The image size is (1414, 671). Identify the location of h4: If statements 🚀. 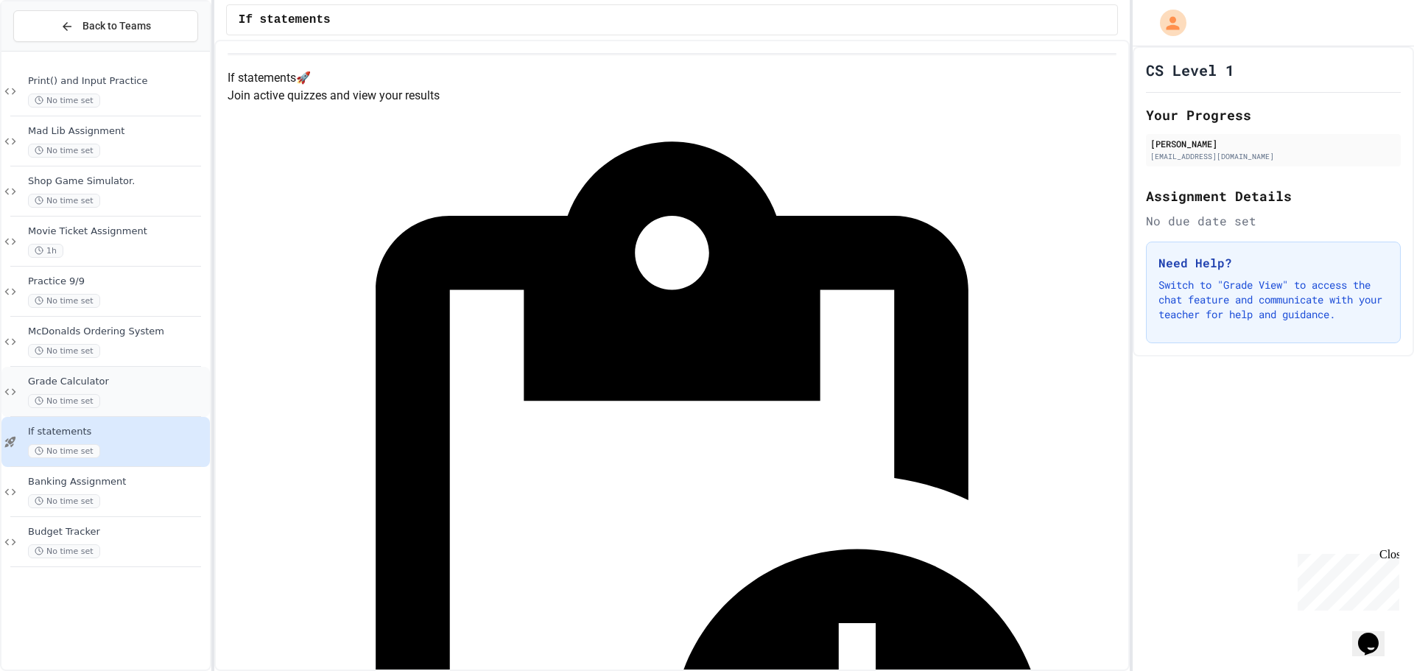
(672, 78).